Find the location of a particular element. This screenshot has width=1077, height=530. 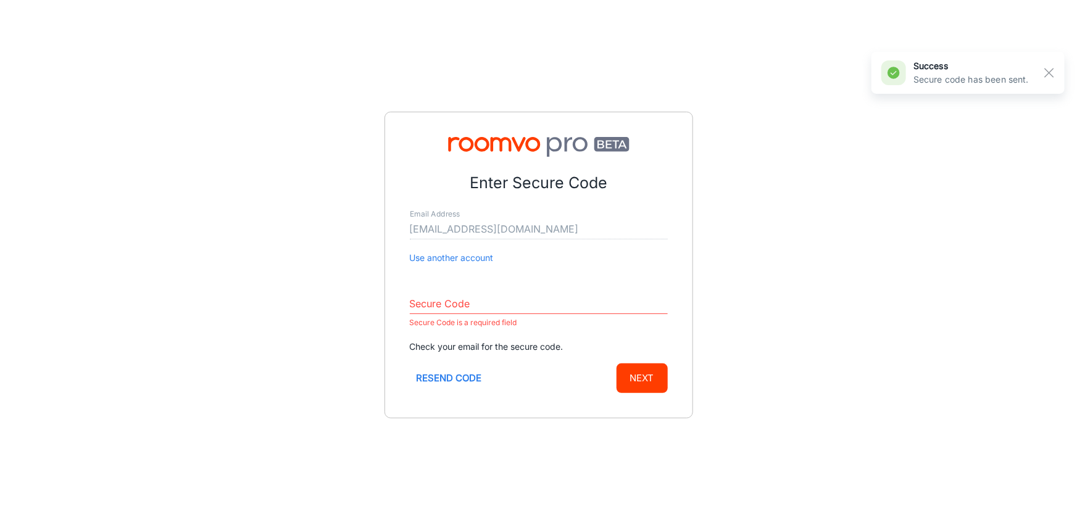

p: Enter Secure Code is located at coordinates (539, 183).